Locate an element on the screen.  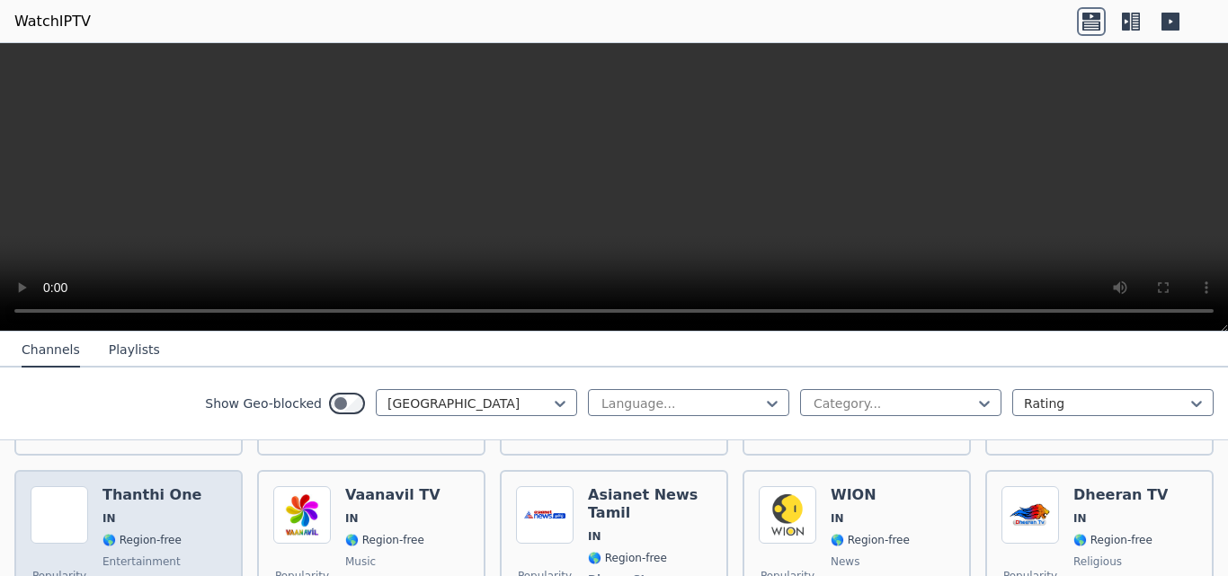
img: Vaanavil TV is located at coordinates (302, 515).